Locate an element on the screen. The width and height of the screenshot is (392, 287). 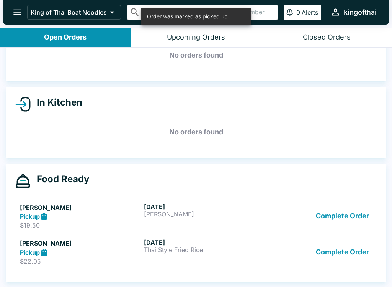
button: open drawer is located at coordinates (17, 12).